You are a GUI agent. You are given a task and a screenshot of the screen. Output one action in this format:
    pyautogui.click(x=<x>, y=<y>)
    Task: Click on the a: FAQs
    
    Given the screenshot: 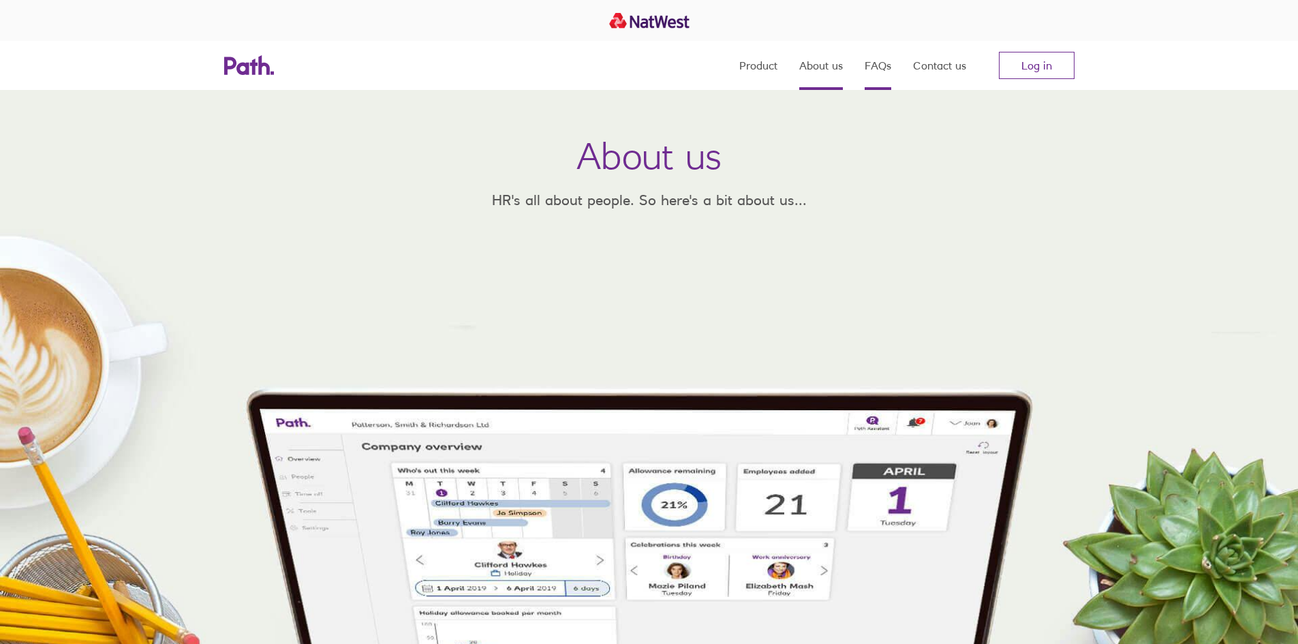 What is the action you would take?
    pyautogui.click(x=878, y=65)
    